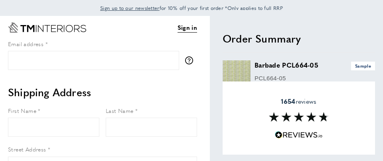 The image size is (383, 161). What do you see at coordinates (26, 44) in the screenshot?
I see `span: Email address` at bounding box center [26, 44].